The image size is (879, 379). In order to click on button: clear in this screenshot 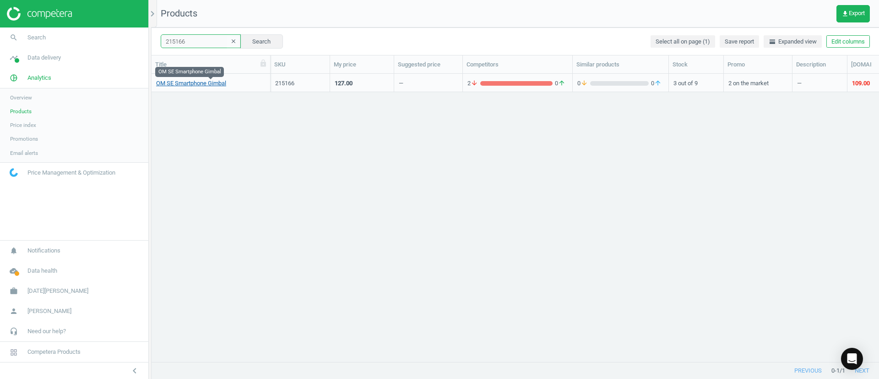, I will do `click(233, 42)`.